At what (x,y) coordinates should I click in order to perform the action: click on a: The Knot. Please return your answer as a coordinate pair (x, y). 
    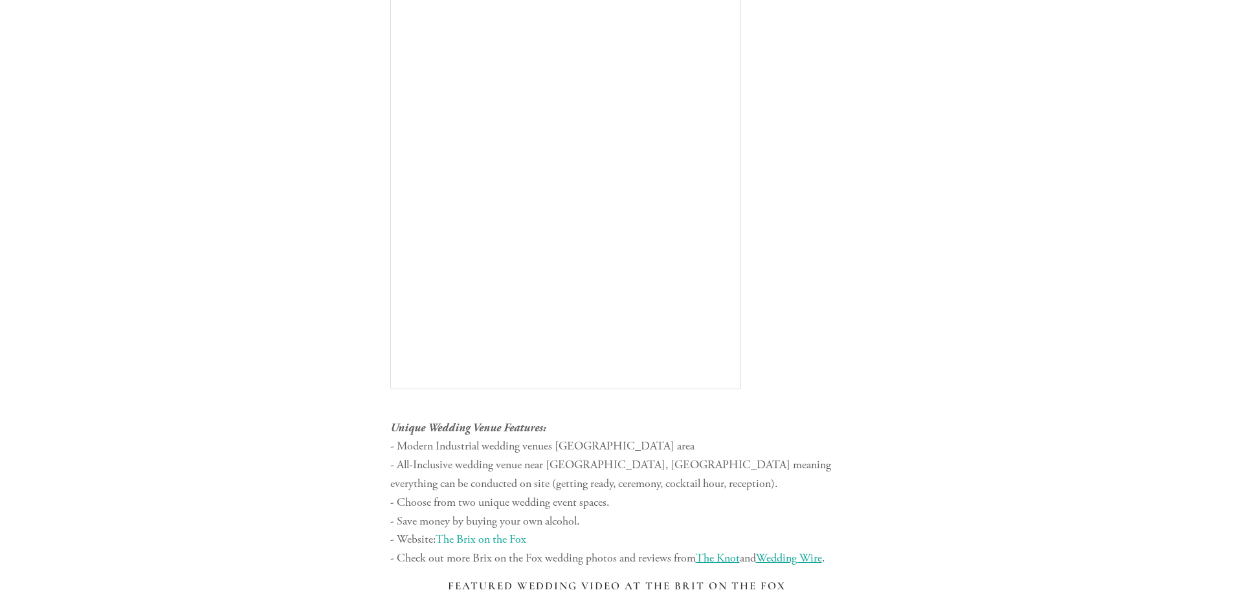
    Looking at the image, I should click on (718, 557).